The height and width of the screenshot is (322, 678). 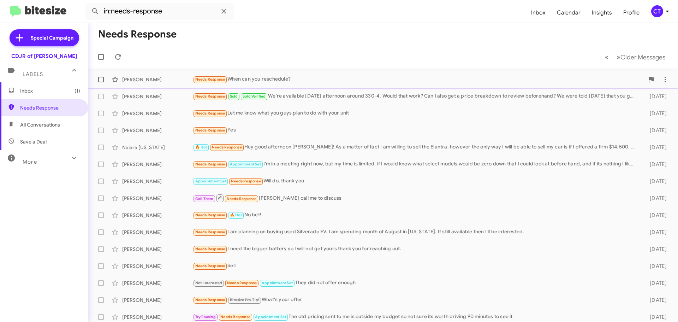 What do you see at coordinates (416, 130) in the screenshot?
I see `div: Yes` at bounding box center [416, 130].